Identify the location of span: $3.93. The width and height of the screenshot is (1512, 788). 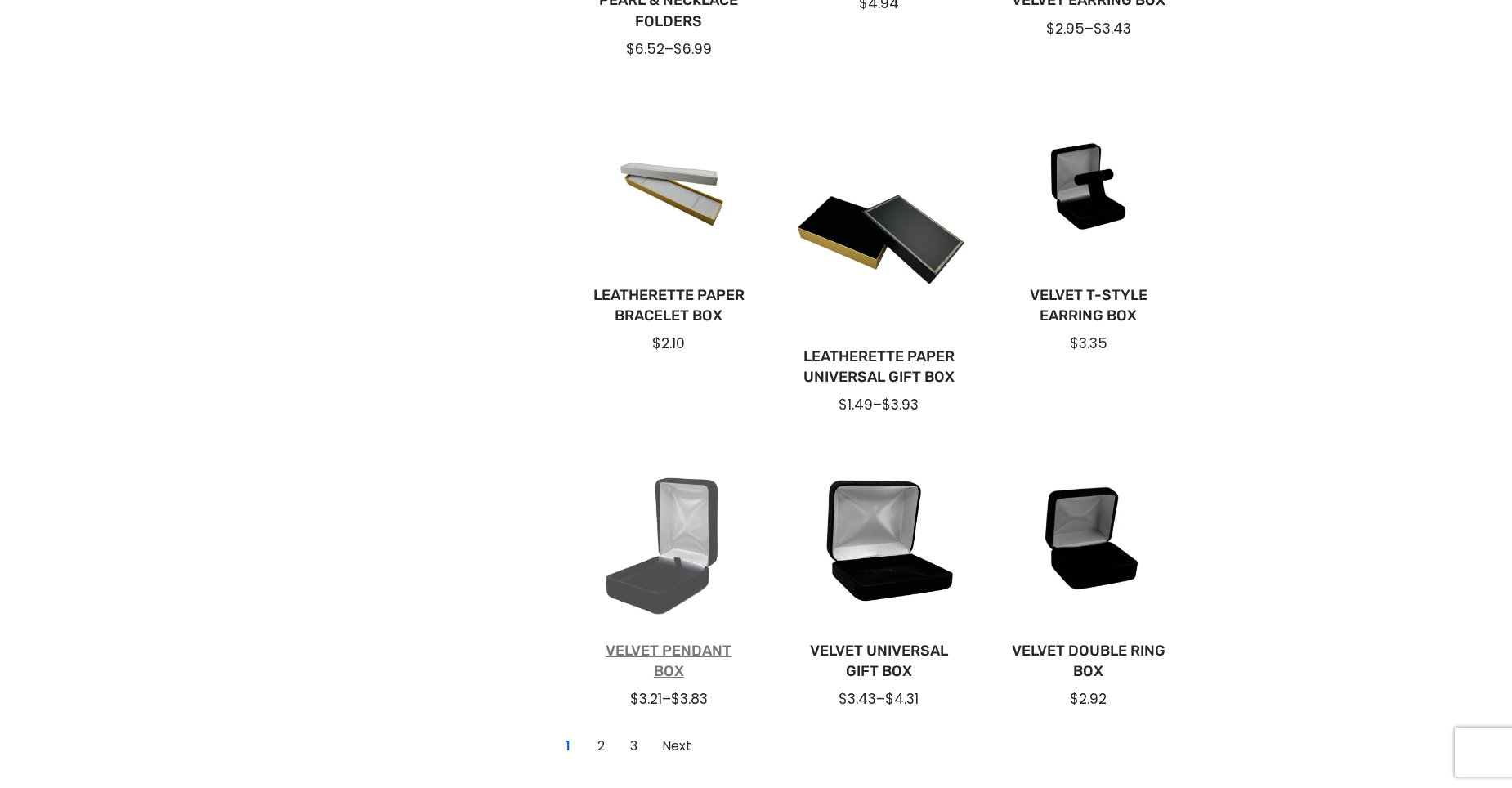
(899, 404).